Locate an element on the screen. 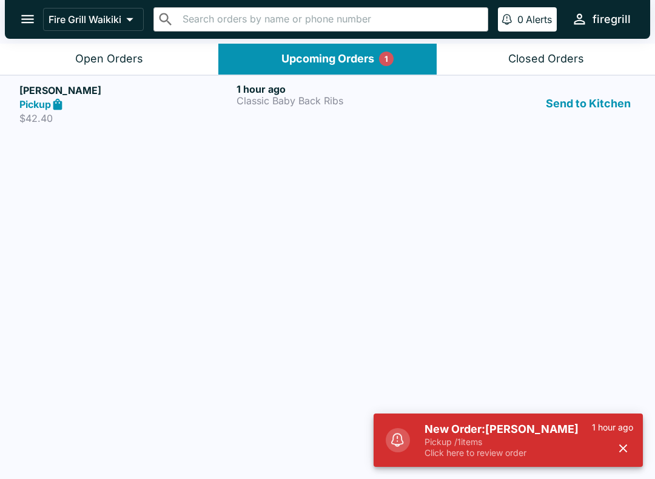 The image size is (655, 479). strong: Pickup is located at coordinates (35, 104).